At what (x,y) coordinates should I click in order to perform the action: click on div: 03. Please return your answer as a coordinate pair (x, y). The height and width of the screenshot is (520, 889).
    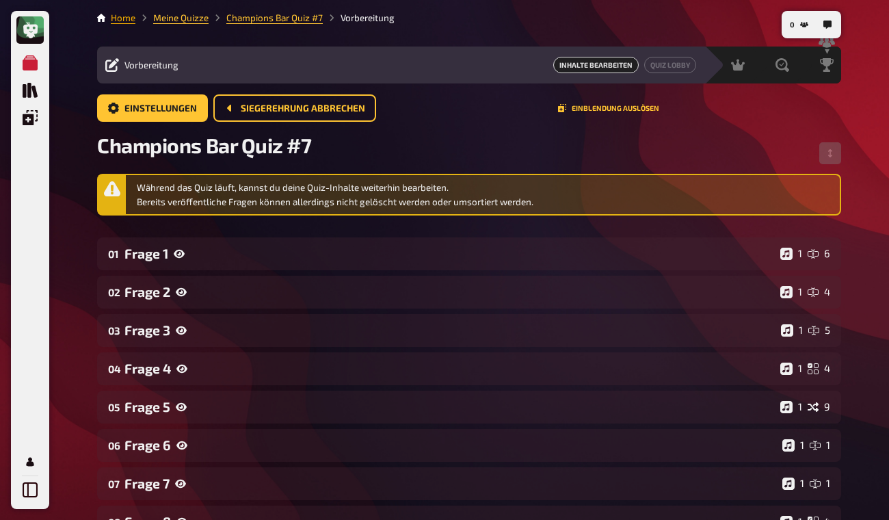
    Looking at the image, I should click on (113, 330).